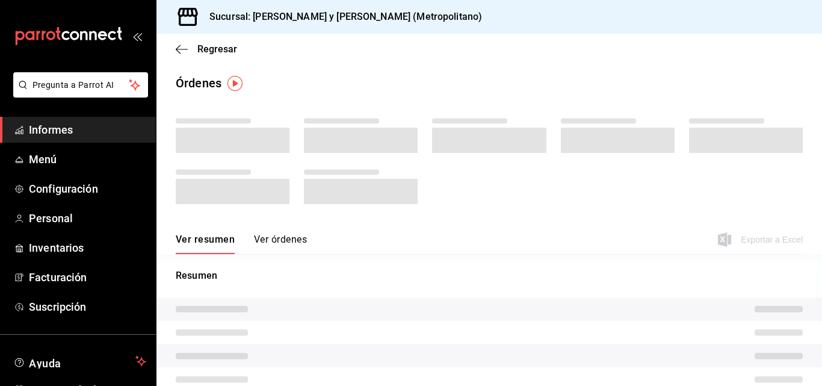 This screenshot has width=822, height=386. I want to click on img: Marcador de información sobre herramientas, so click(235, 83).